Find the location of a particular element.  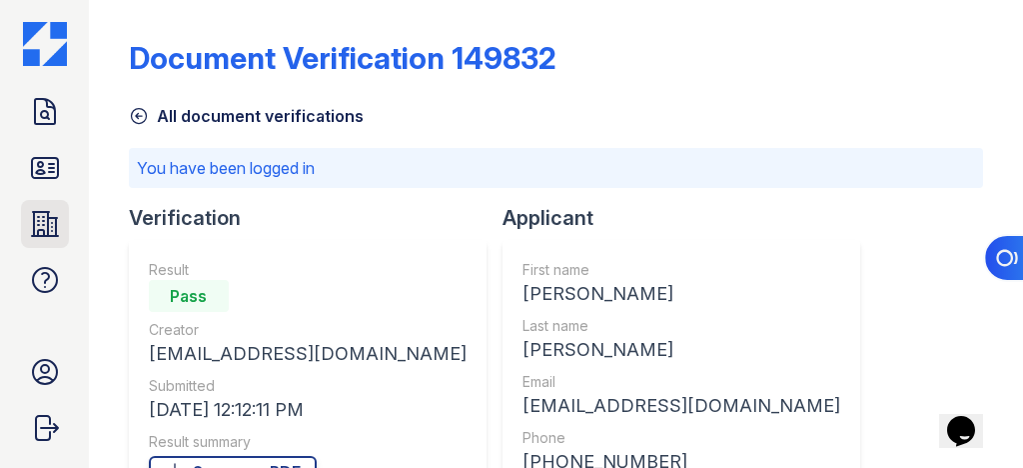

div: First name is located at coordinates (681, 270).